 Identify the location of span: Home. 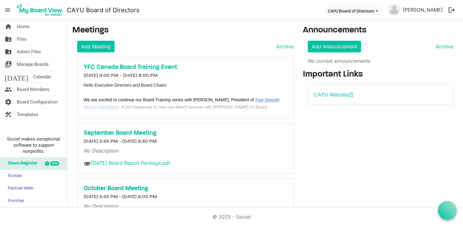
(23, 27).